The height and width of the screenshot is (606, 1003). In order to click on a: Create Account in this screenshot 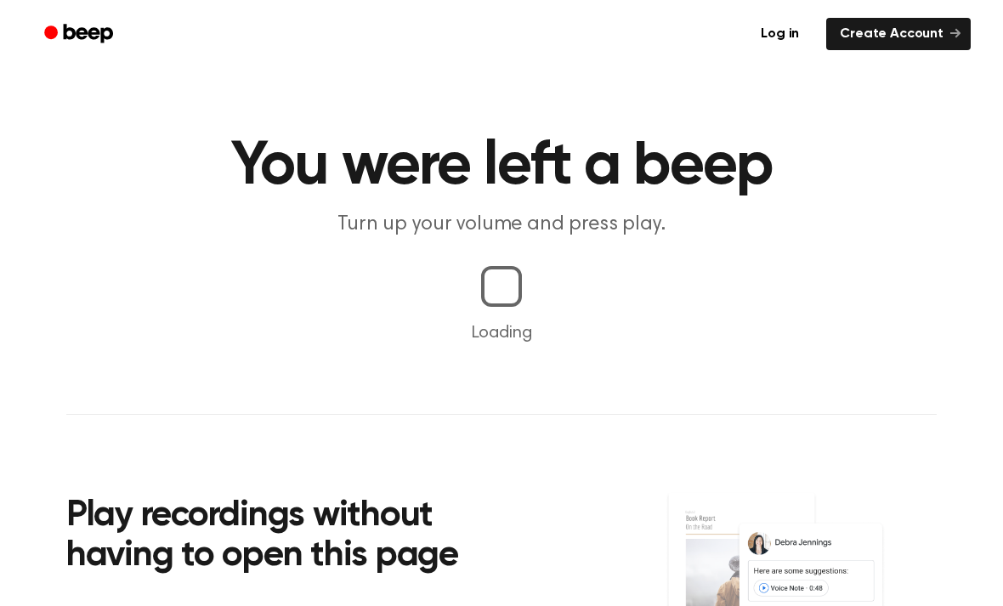, I will do `click(898, 34)`.